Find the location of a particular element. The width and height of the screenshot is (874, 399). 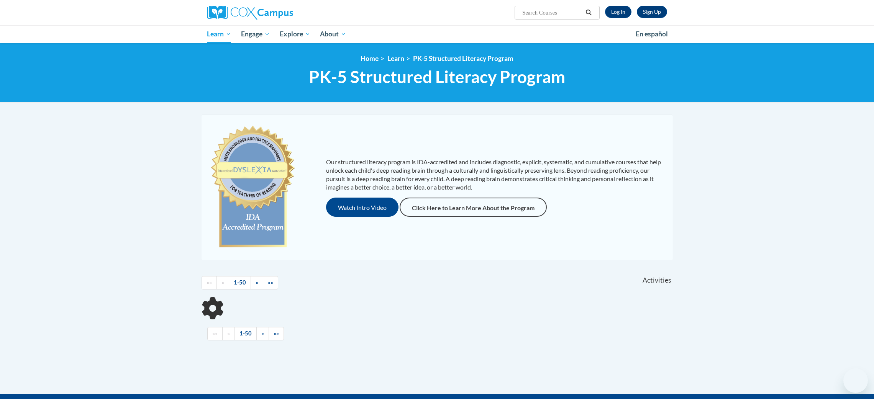

a: En español is located at coordinates (652, 34).